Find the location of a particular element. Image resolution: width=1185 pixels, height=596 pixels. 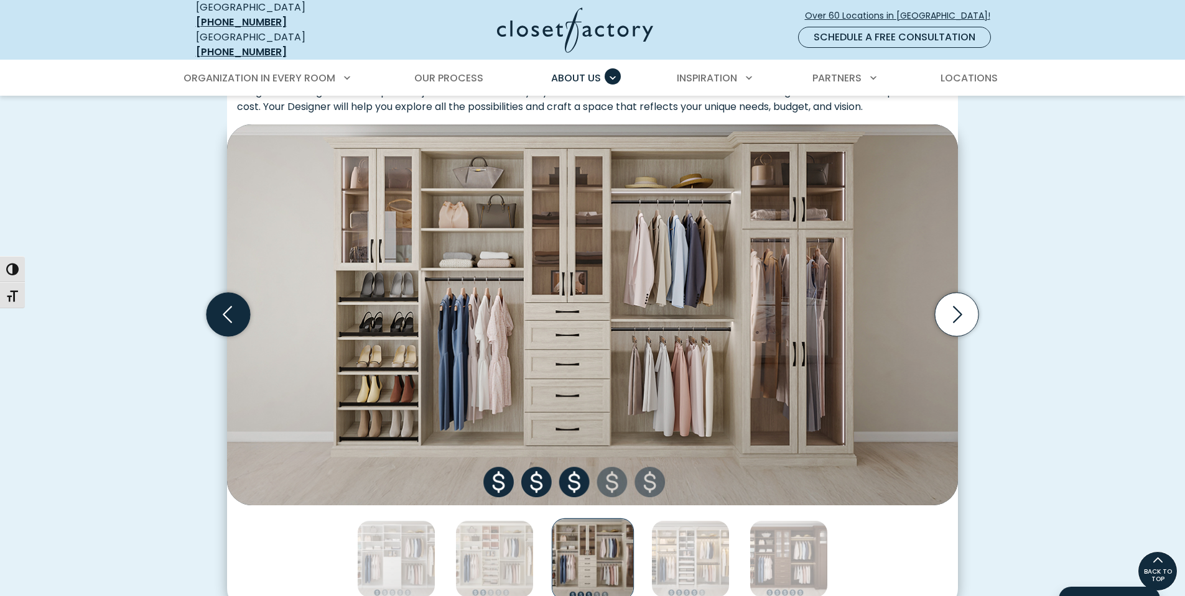

a: BACK TO TOP is located at coordinates (1157, 572).